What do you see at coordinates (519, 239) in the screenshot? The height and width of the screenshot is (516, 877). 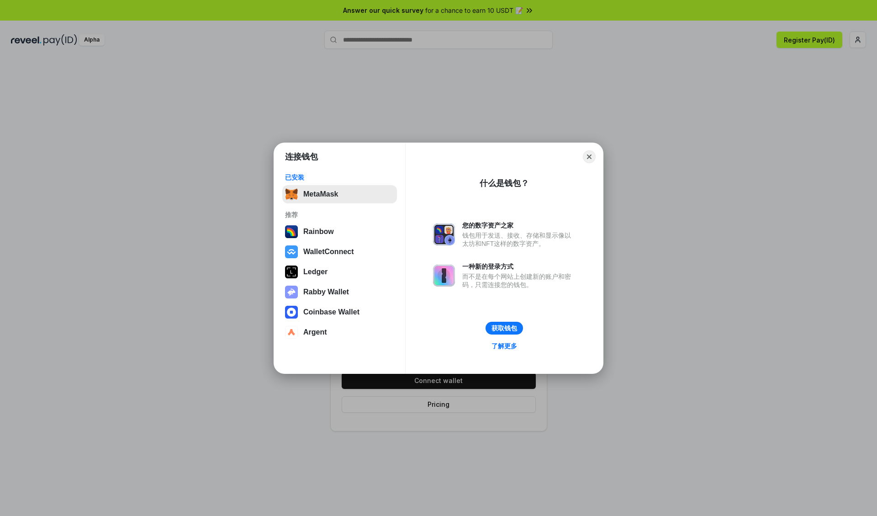 I see `div: 钱包用于发送、接收、存储和显示像以太坊和NFT这样的数字资产。` at bounding box center [519, 239].